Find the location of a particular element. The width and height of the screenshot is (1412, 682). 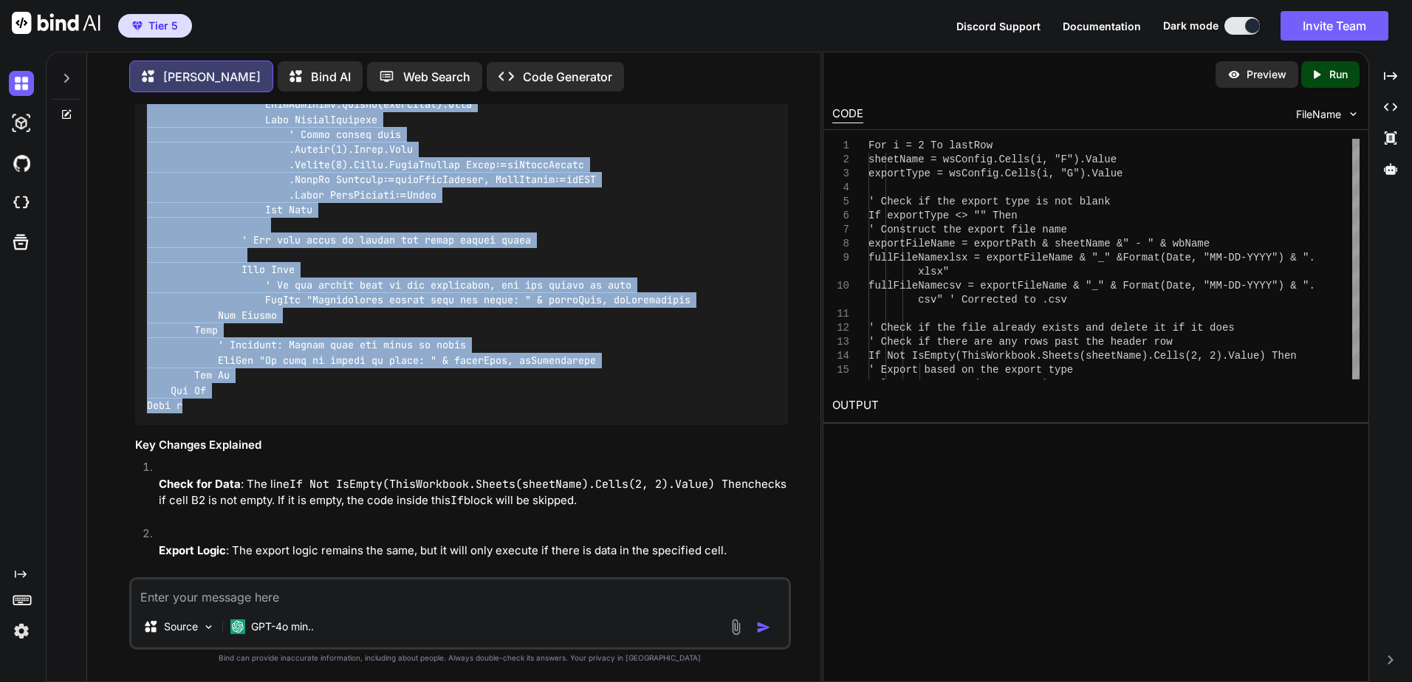

span: ormat(Date, "MM-DD-YYYY") & ". is located at coordinates (1222, 286).